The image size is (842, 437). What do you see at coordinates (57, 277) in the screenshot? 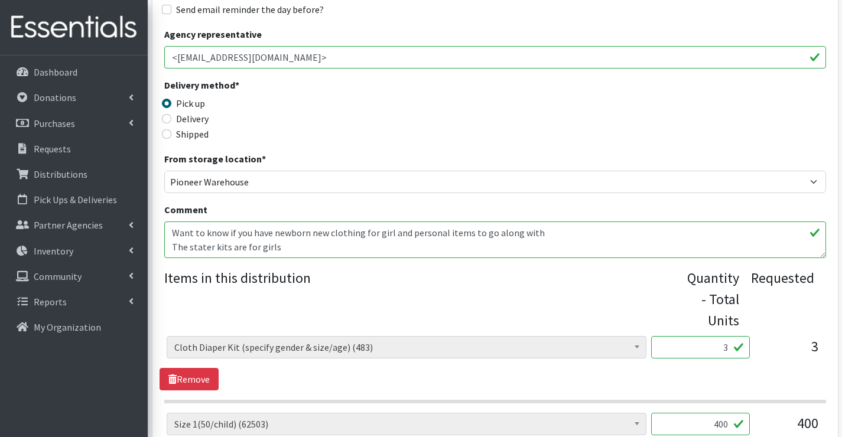
I see `p: Community` at bounding box center [57, 277].